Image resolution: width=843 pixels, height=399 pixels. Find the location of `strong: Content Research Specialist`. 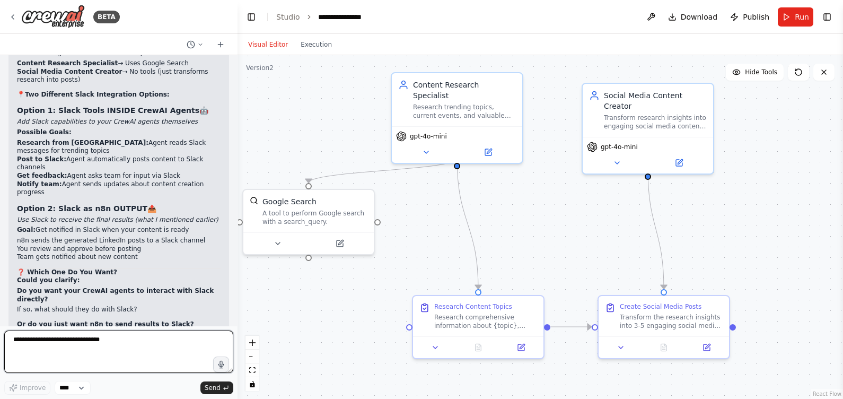

strong: Content Research Specialist is located at coordinates (67, 63).